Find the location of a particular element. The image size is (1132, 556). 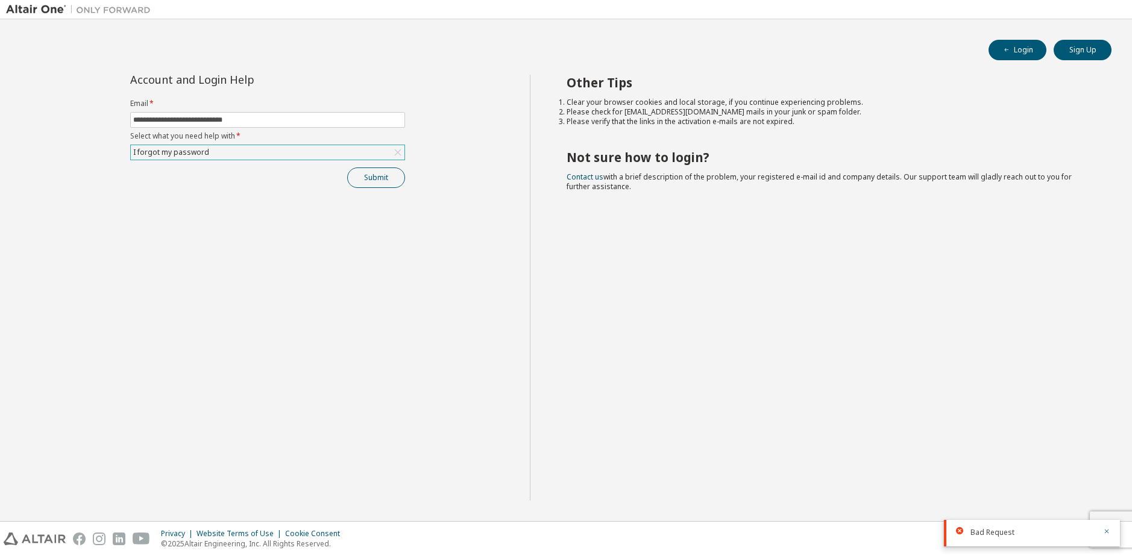

img: instagram.svg is located at coordinates (99, 539).